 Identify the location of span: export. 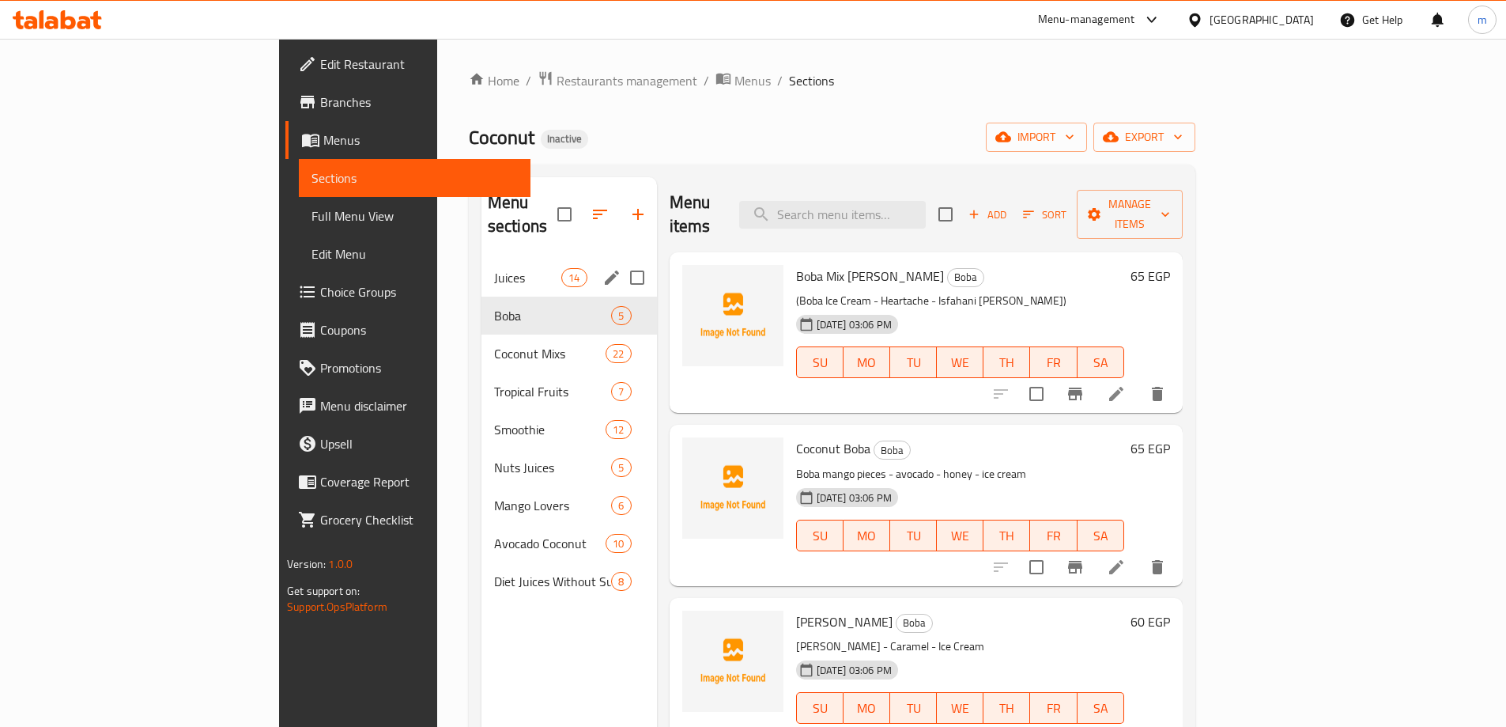
(1144, 137).